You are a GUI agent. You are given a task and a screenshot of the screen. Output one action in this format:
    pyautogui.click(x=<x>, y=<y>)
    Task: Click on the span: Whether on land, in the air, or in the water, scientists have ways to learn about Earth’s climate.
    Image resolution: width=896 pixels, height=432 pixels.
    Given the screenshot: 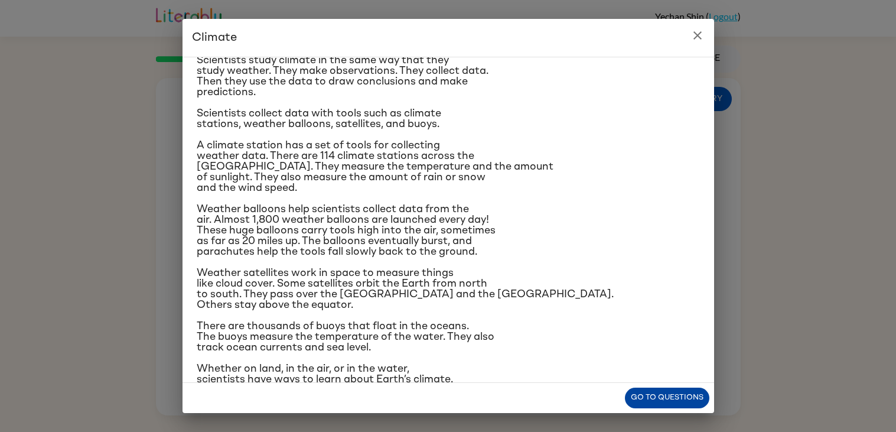 What is the action you would take?
    pyautogui.click(x=325, y=374)
    